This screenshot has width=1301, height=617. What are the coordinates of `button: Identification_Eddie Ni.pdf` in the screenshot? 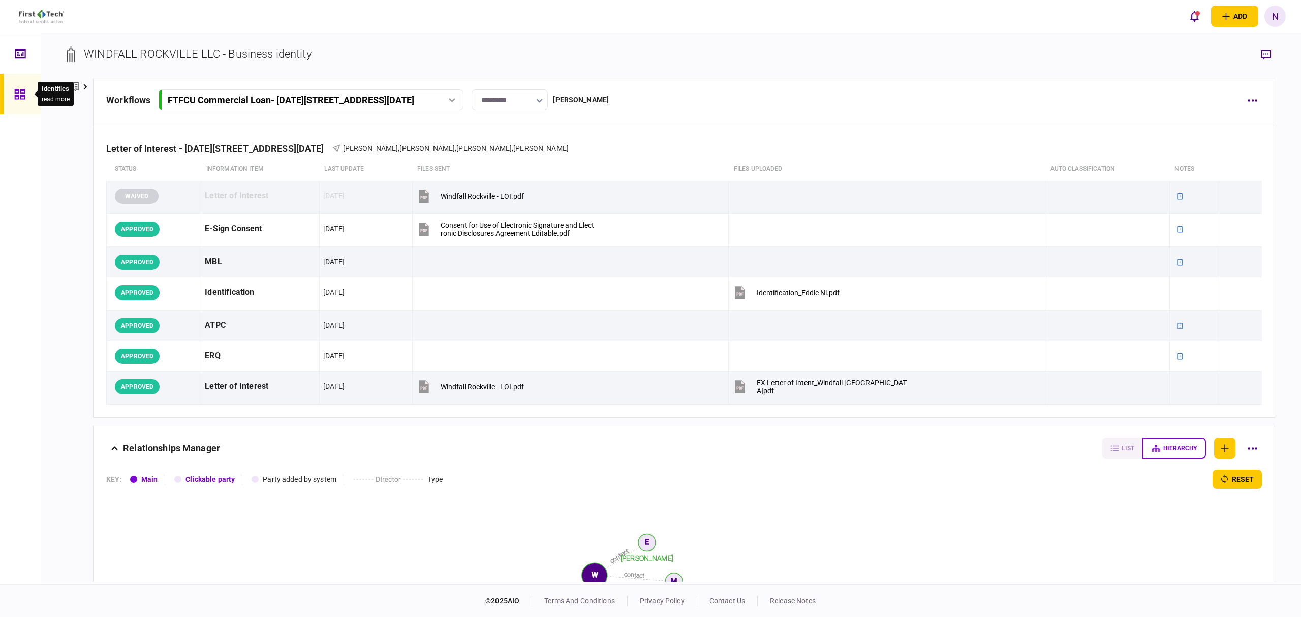 It's located at (786, 292).